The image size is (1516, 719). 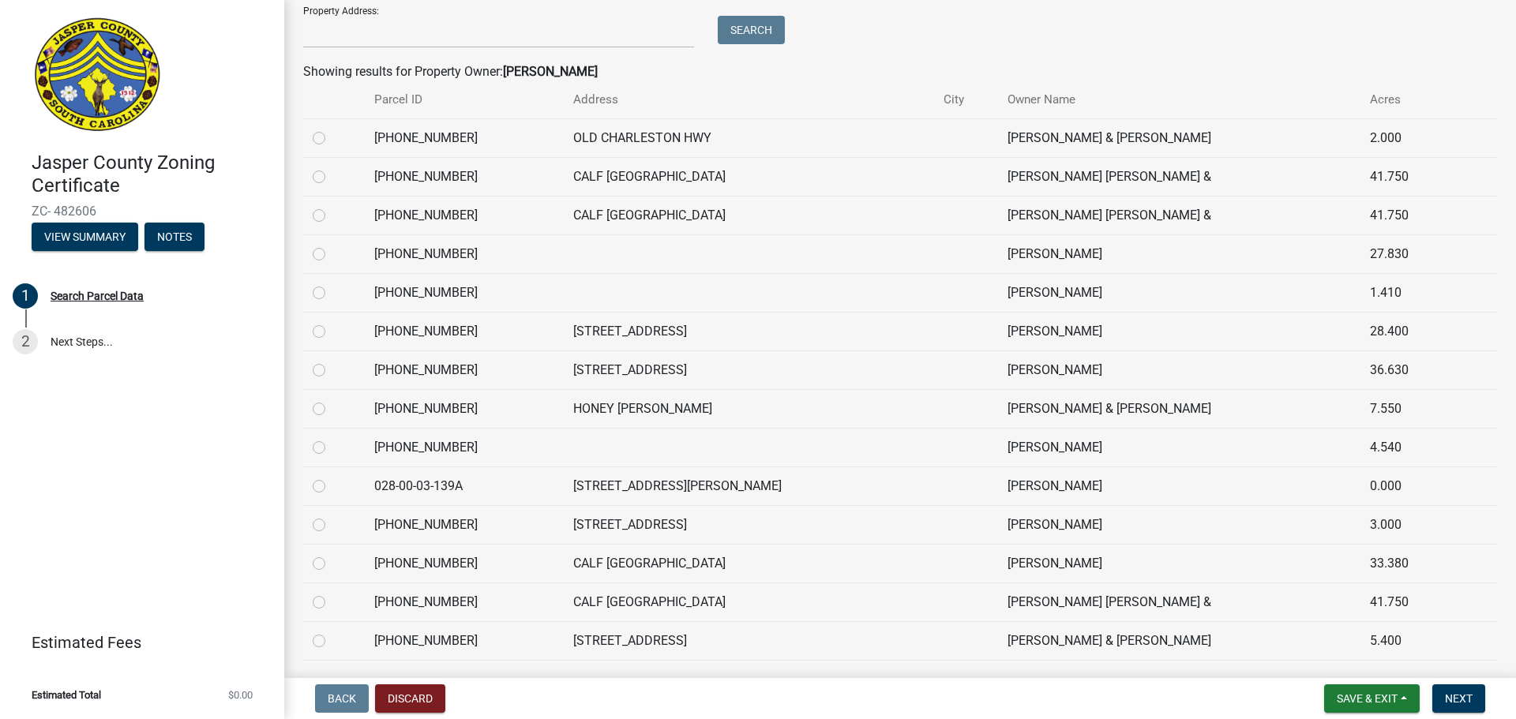 What do you see at coordinates (464, 486) in the screenshot?
I see `td: 028-00-03-139A` at bounding box center [464, 486].